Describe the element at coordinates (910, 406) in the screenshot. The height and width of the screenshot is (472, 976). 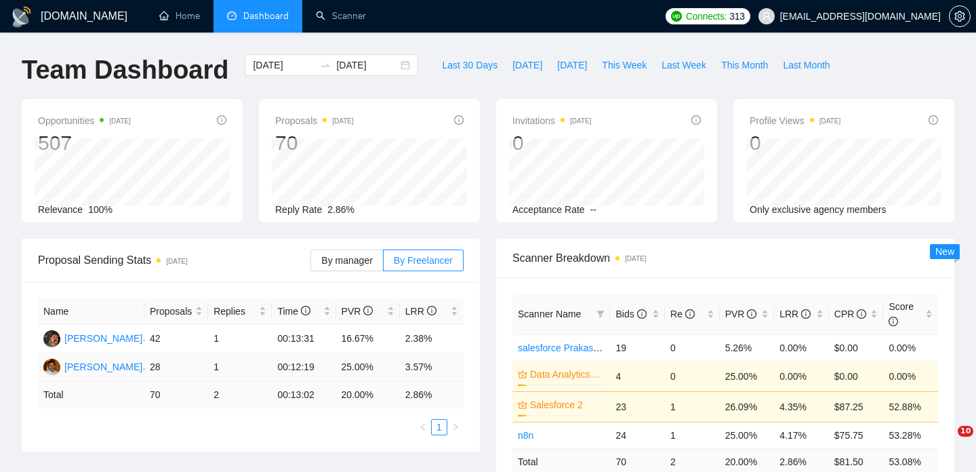
I see `td: 52.88%` at that location.